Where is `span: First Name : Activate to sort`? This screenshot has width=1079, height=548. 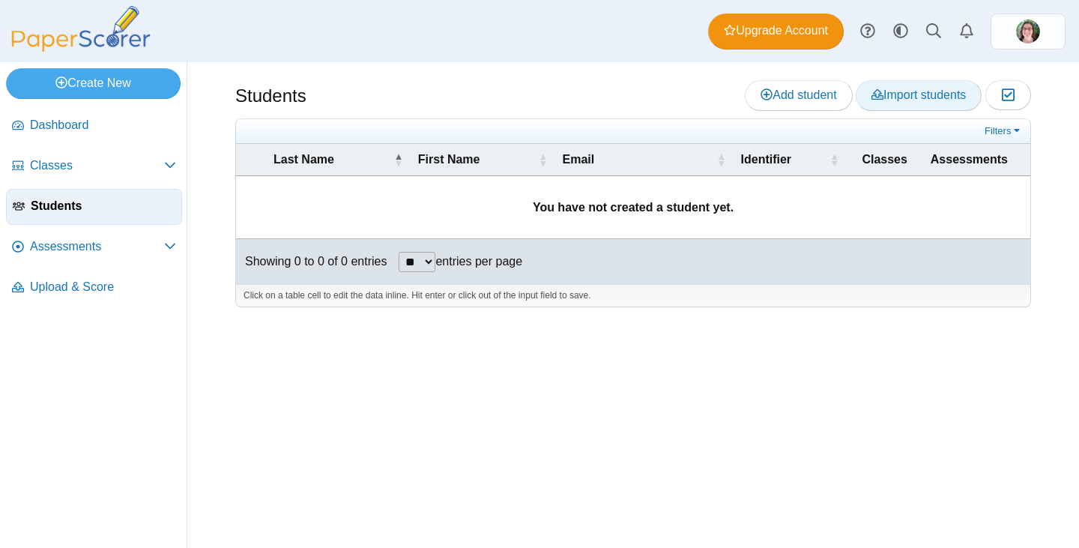 span: First Name : Activate to sort is located at coordinates (543, 160).